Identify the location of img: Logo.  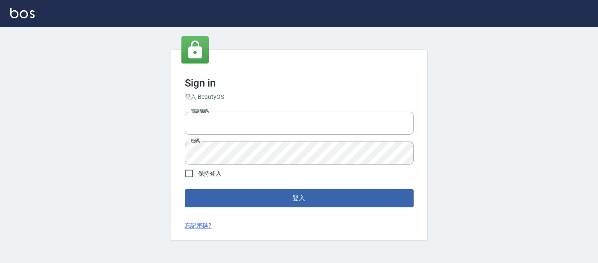
(22, 13).